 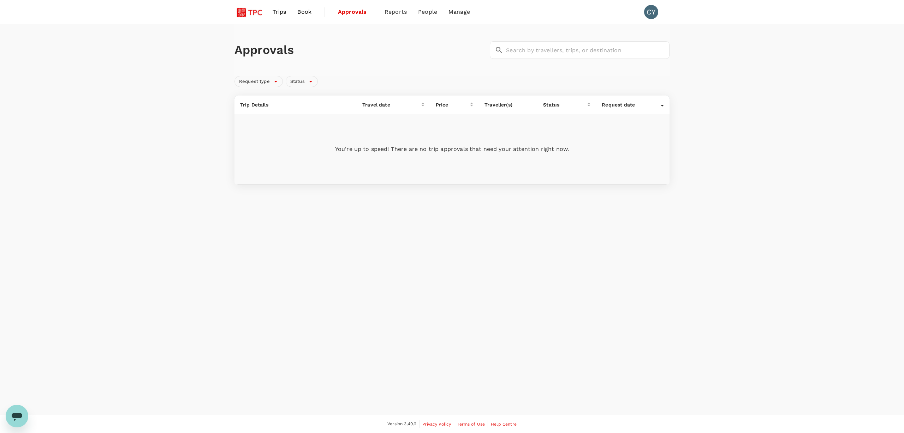 What do you see at coordinates (297, 82) in the screenshot?
I see `span: Status` at bounding box center [297, 82].